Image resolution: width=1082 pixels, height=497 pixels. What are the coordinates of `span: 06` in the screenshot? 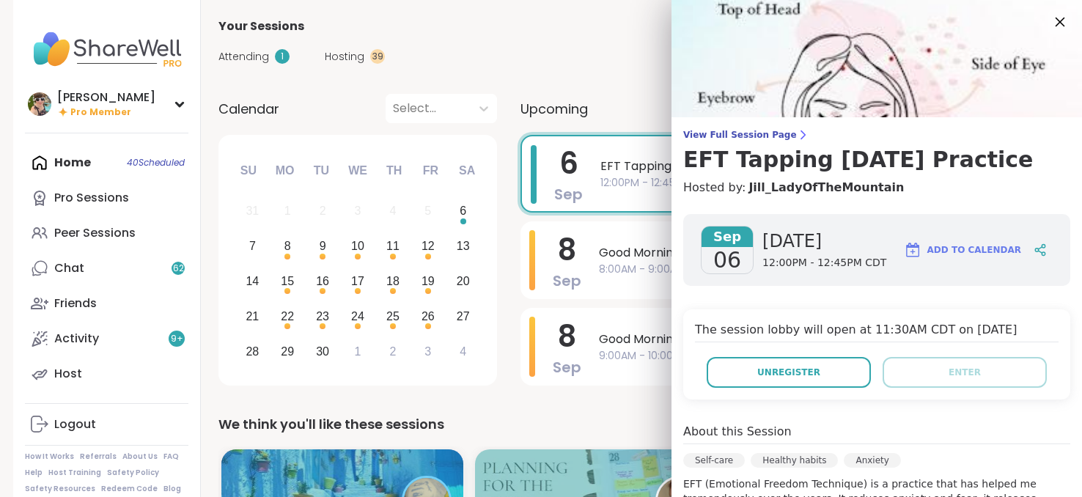 It's located at (727, 260).